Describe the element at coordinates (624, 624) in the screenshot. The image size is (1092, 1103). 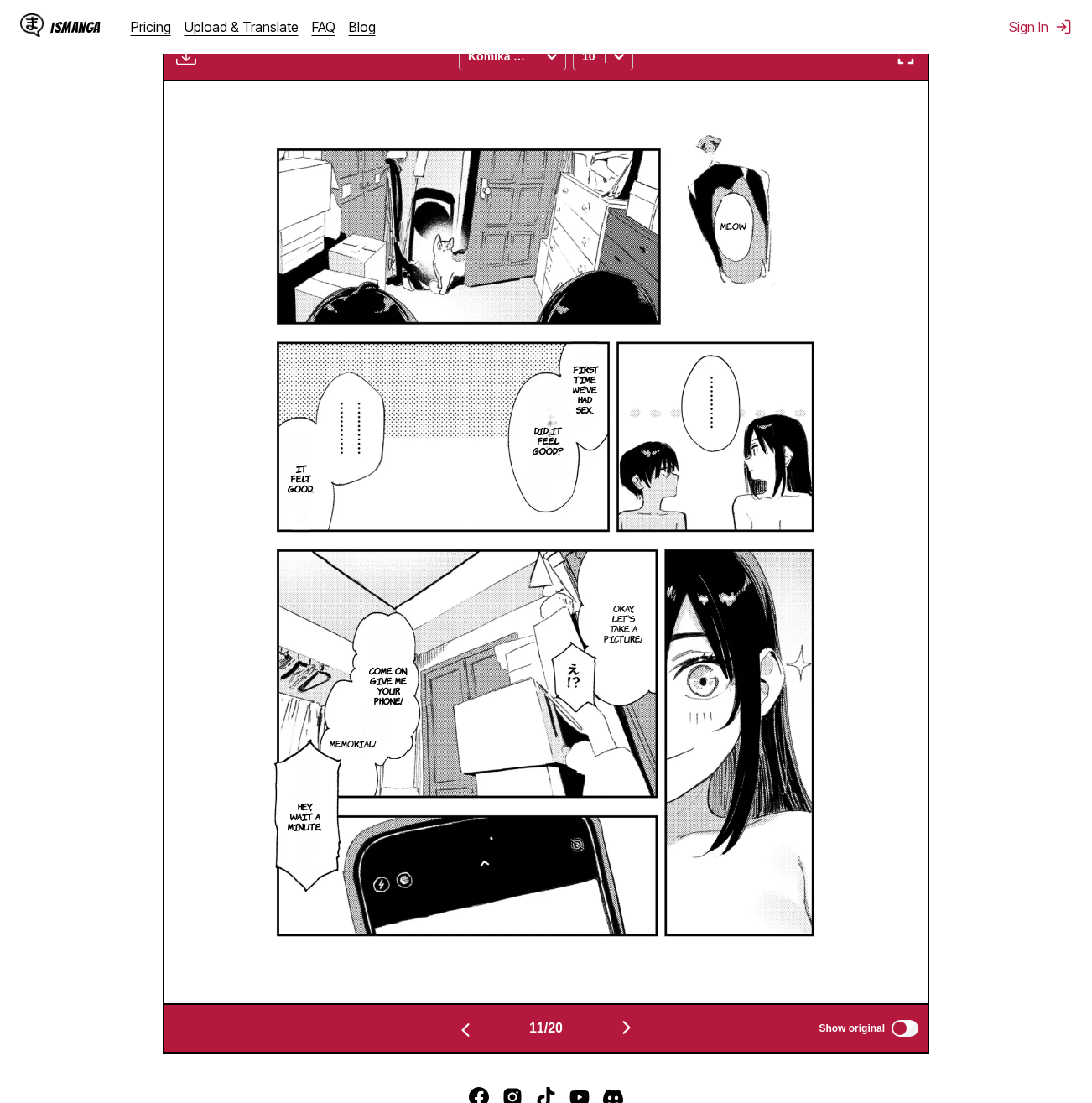
I see `p: Okay, let's take a picture!` at that location.